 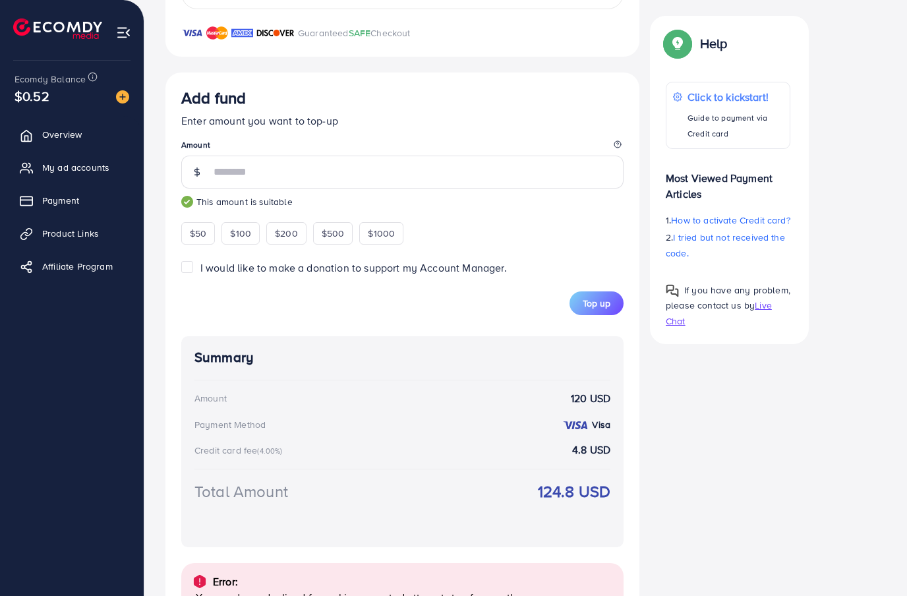 I want to click on p: Enter amount you want to top-up, so click(x=402, y=121).